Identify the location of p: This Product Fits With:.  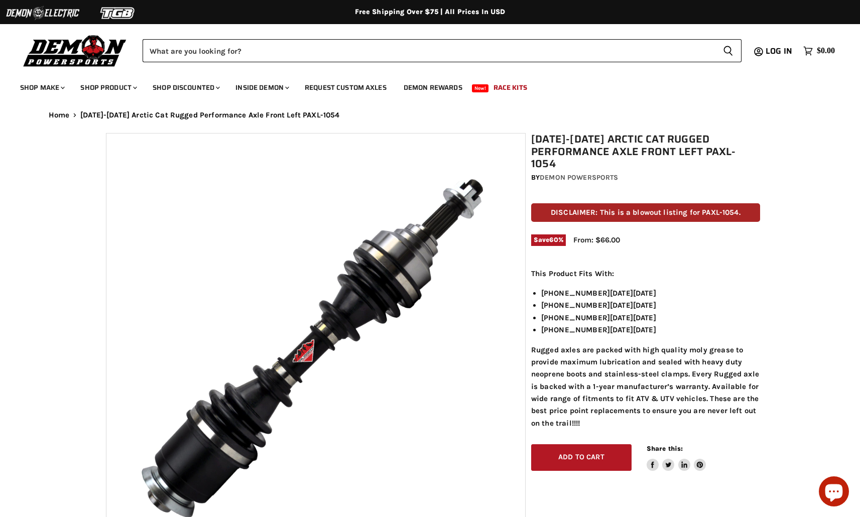
(646, 274).